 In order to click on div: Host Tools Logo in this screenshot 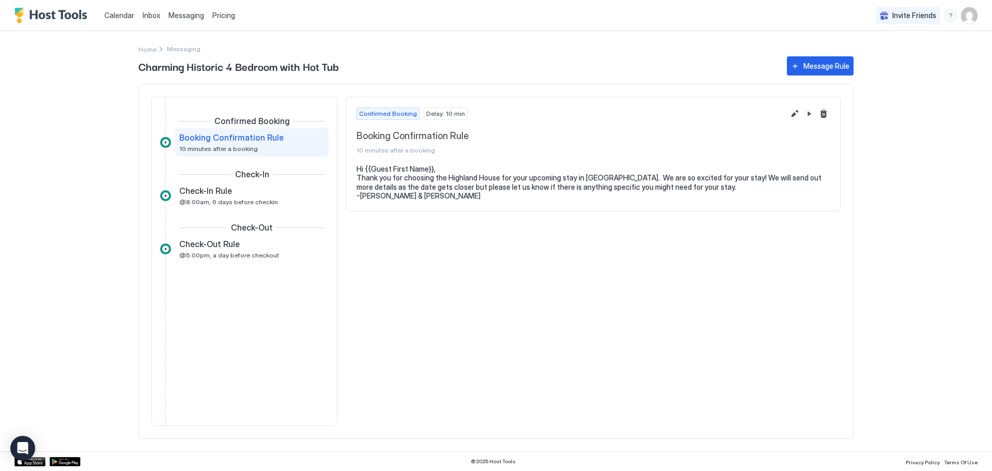, I will do `click(53, 16)`.